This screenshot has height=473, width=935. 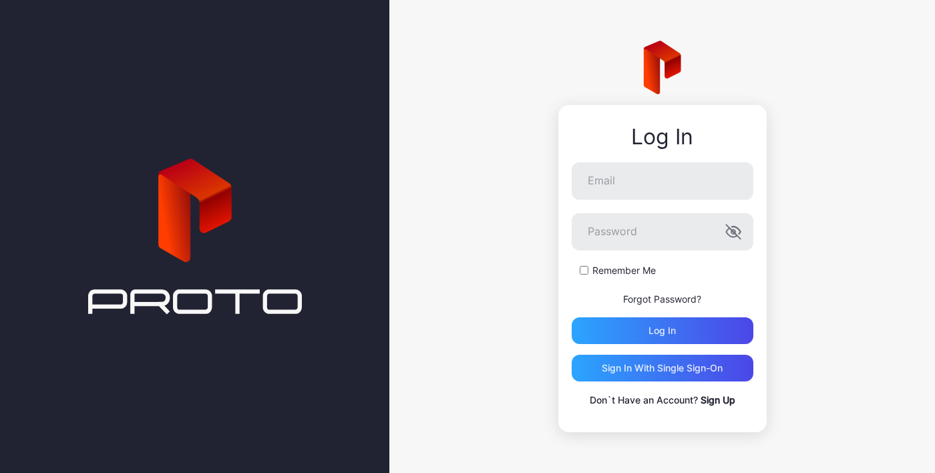 I want to click on div: Log in, so click(x=662, y=331).